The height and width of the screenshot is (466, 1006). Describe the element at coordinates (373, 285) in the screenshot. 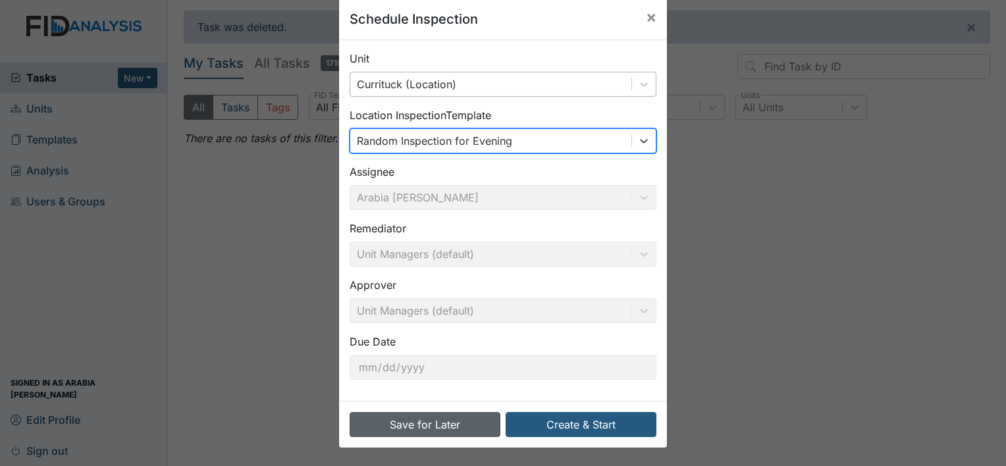

I see `label: Approver` at that location.